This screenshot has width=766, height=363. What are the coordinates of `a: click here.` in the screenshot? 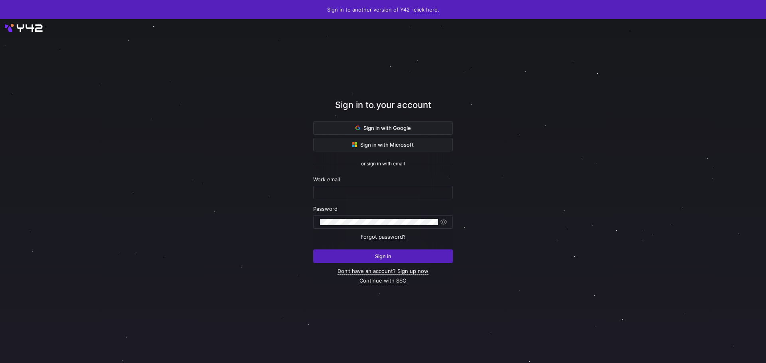 It's located at (426, 10).